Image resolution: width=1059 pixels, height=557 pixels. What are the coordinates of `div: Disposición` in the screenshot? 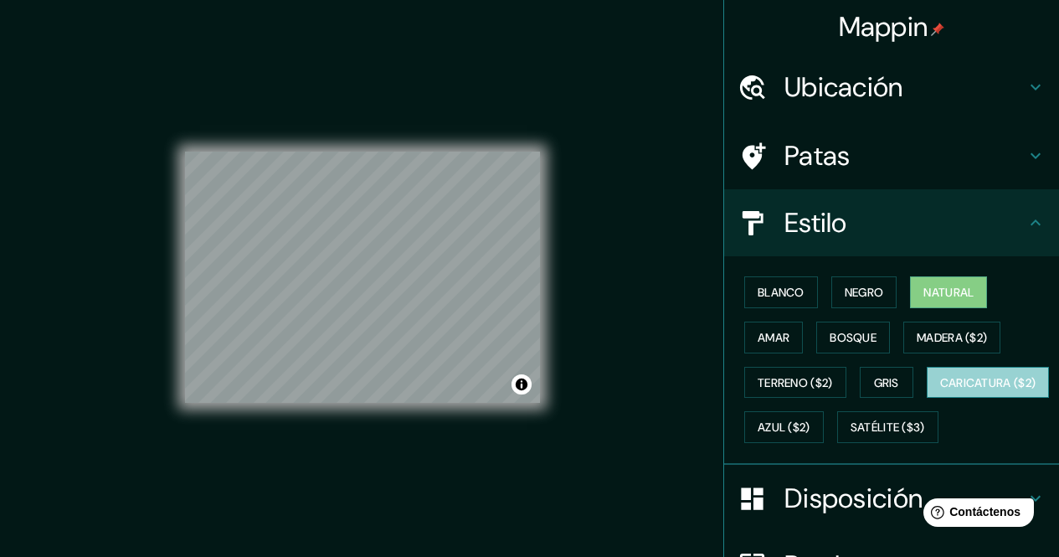 It's located at (892, 498).